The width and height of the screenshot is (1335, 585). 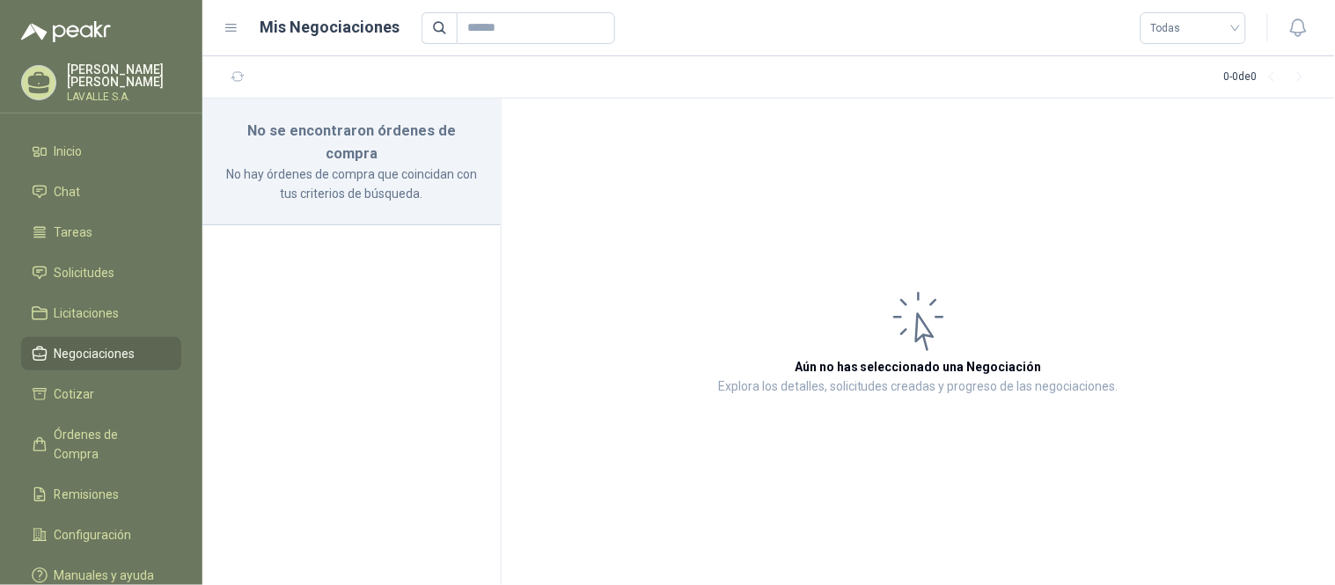 What do you see at coordinates (101, 192) in the screenshot?
I see `a: Chat` at bounding box center [101, 192].